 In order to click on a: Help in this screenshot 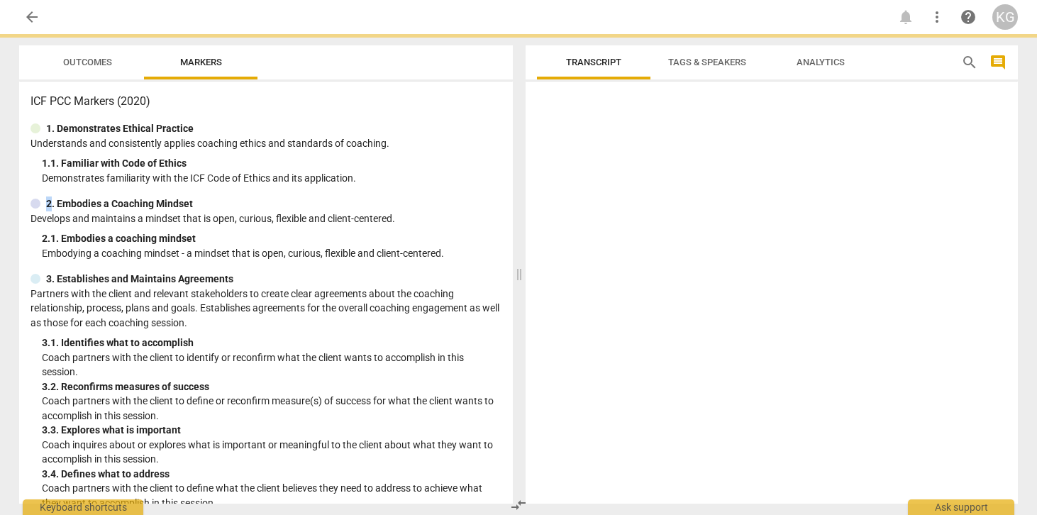, I will do `click(968, 17)`.